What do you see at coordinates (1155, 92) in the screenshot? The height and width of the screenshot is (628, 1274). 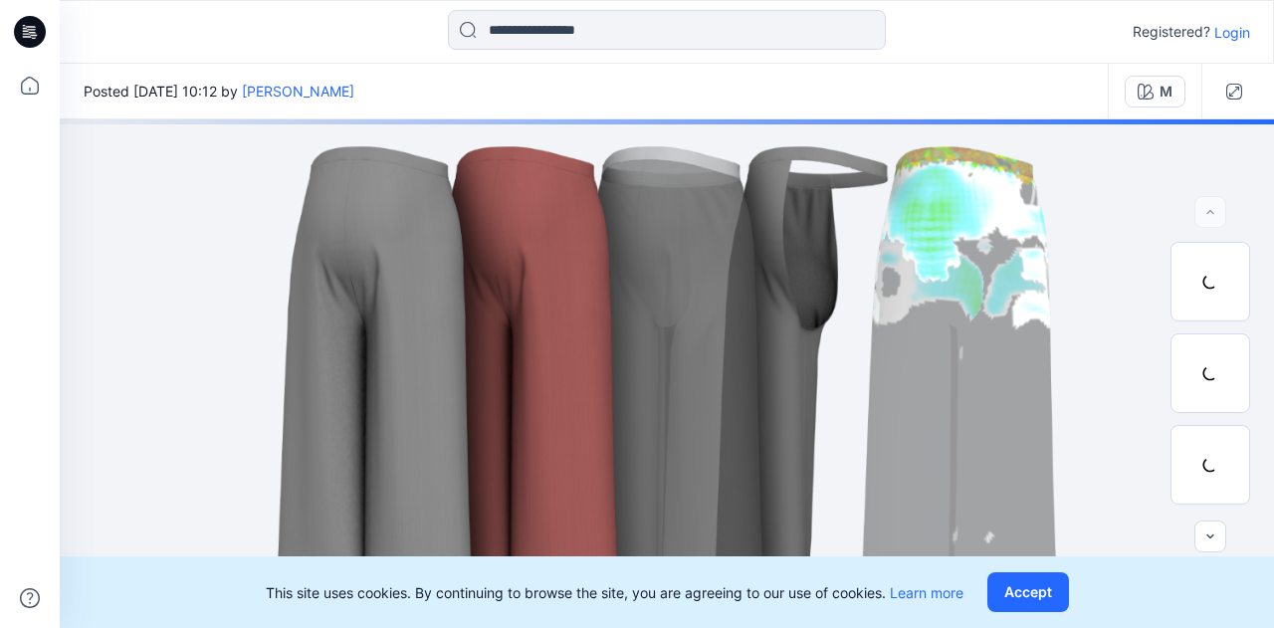 I see `button: M` at bounding box center [1155, 92].